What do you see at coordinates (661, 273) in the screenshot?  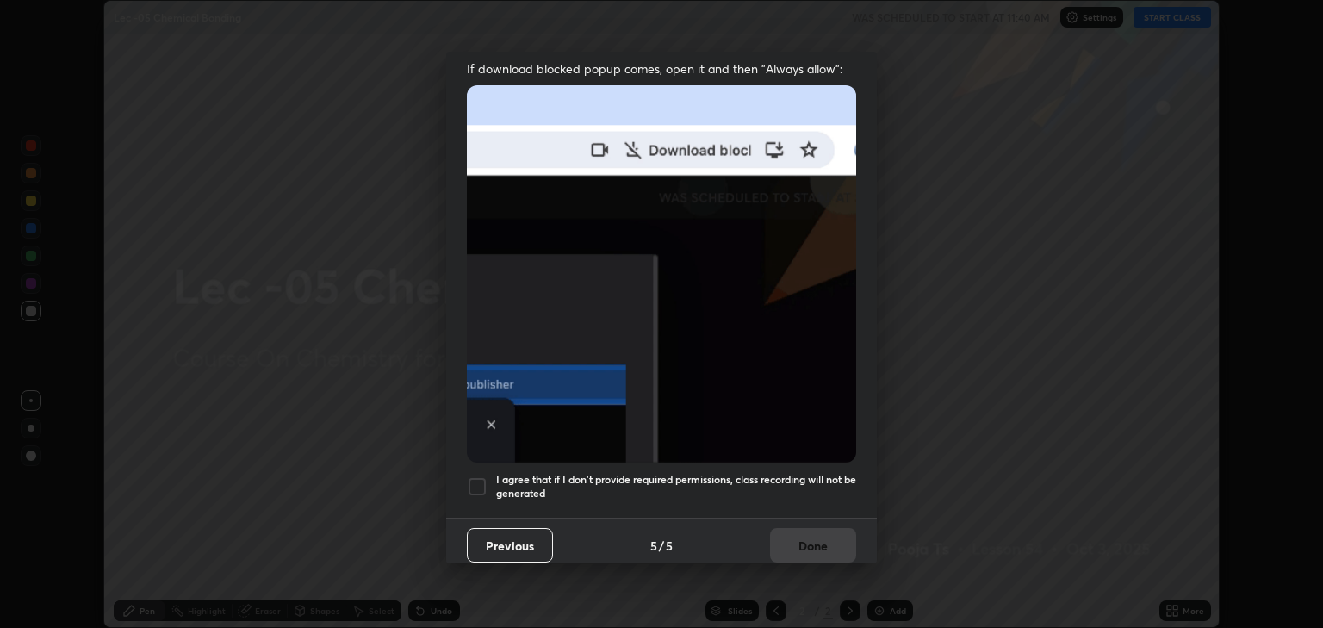 I see `img: downloads-permission-blocked.gif` at bounding box center [661, 273].